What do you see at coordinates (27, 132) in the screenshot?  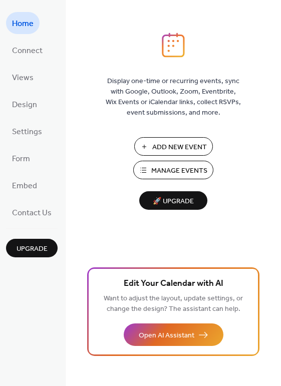 I see `span: Settings` at bounding box center [27, 132].